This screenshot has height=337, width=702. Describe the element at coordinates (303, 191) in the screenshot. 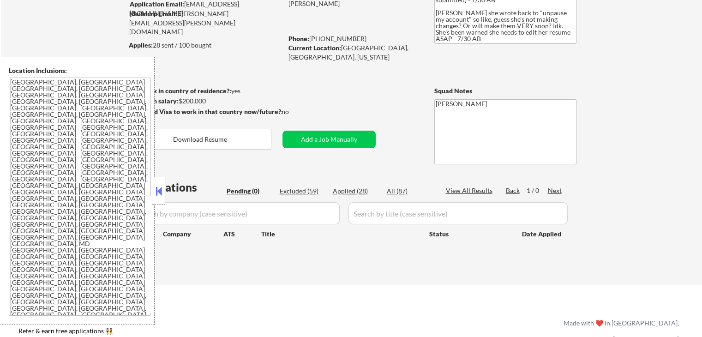

I see `div: Excluded (59)` at that location.